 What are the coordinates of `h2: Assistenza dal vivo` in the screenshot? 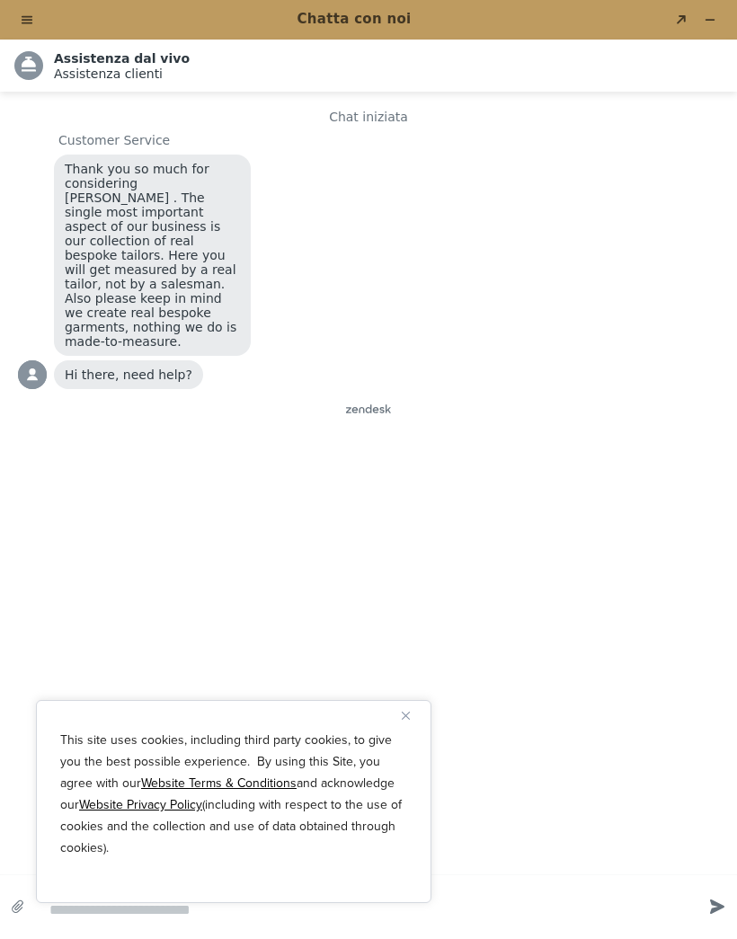 It's located at (388, 58).